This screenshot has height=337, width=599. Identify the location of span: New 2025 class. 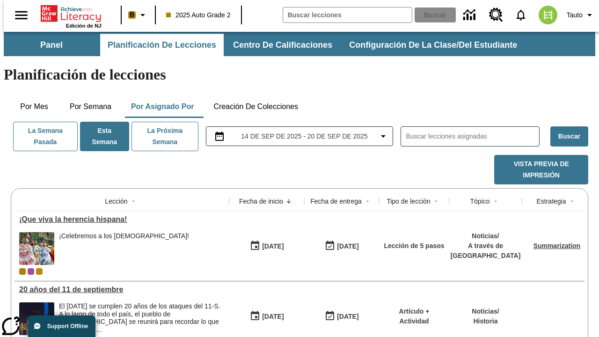
(39, 272).